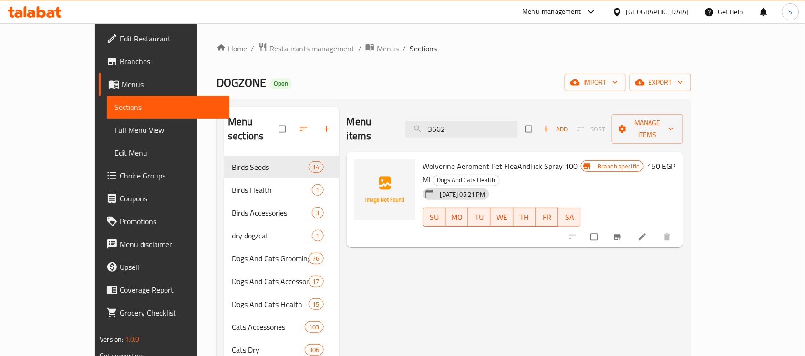 The image size is (805, 356). I want to click on div: Birds Health1, so click(281, 190).